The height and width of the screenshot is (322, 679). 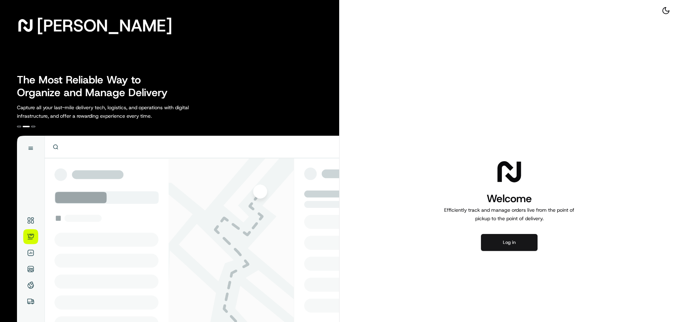 What do you see at coordinates (119, 112) in the screenshot?
I see `p: Capture all your last-mile delivery tech, logistics, and operations with digital infrastructure, ...` at bounding box center [119, 112].